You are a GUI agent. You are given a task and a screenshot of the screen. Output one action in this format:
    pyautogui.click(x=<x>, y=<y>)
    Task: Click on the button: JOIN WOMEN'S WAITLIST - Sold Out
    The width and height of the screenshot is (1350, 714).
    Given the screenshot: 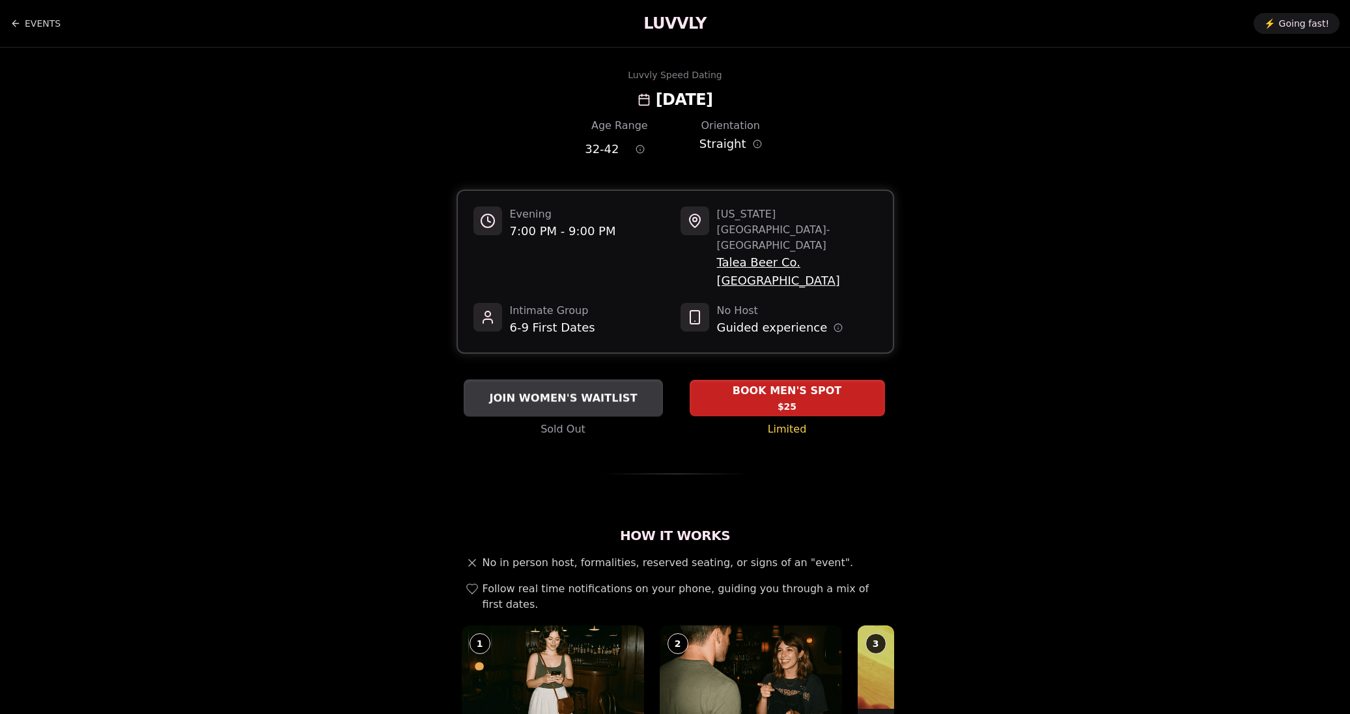 What is the action you would take?
    pyautogui.click(x=563, y=397)
    